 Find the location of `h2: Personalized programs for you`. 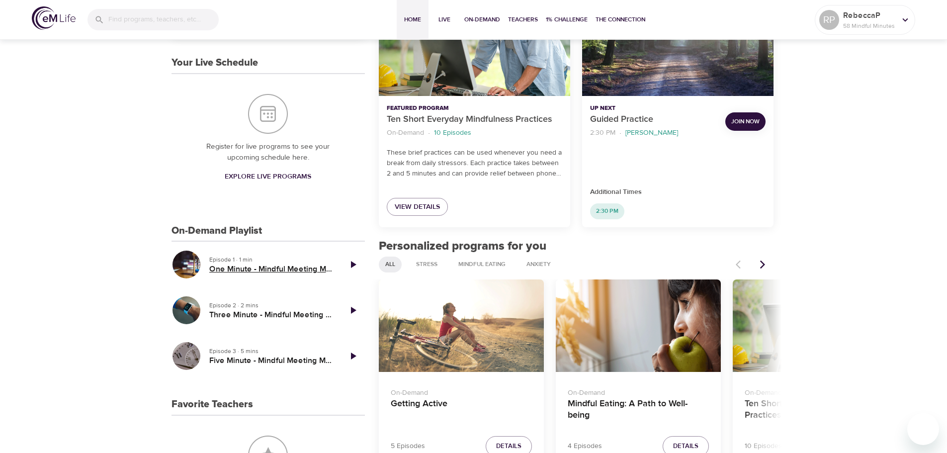

h2: Personalized programs for you is located at coordinates (576, 246).